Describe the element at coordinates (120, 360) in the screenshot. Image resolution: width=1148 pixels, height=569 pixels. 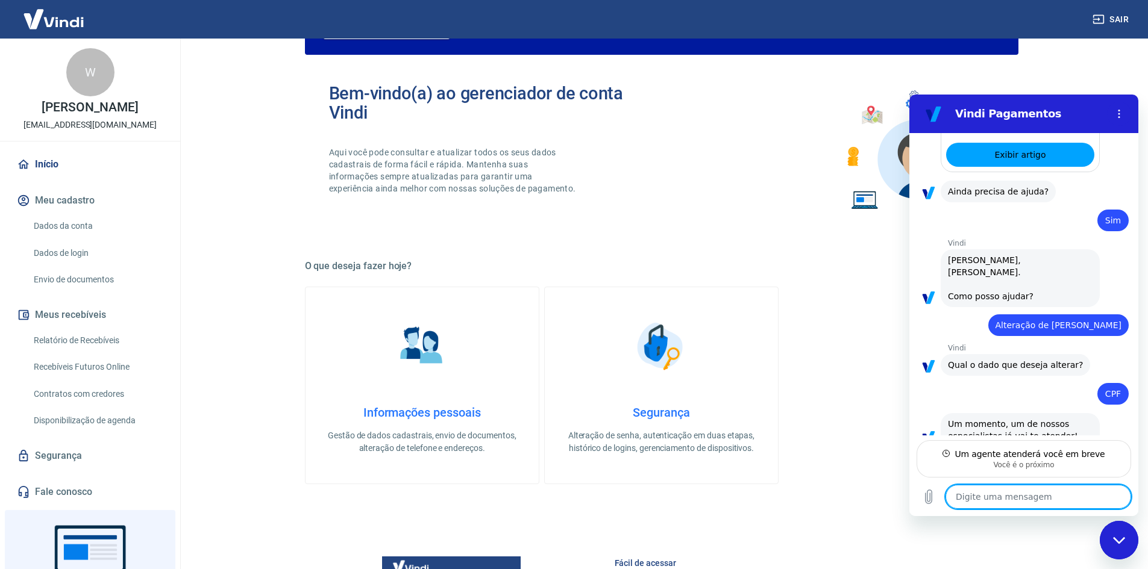
I see `div: Um agente atenderá você em breve` at that location.